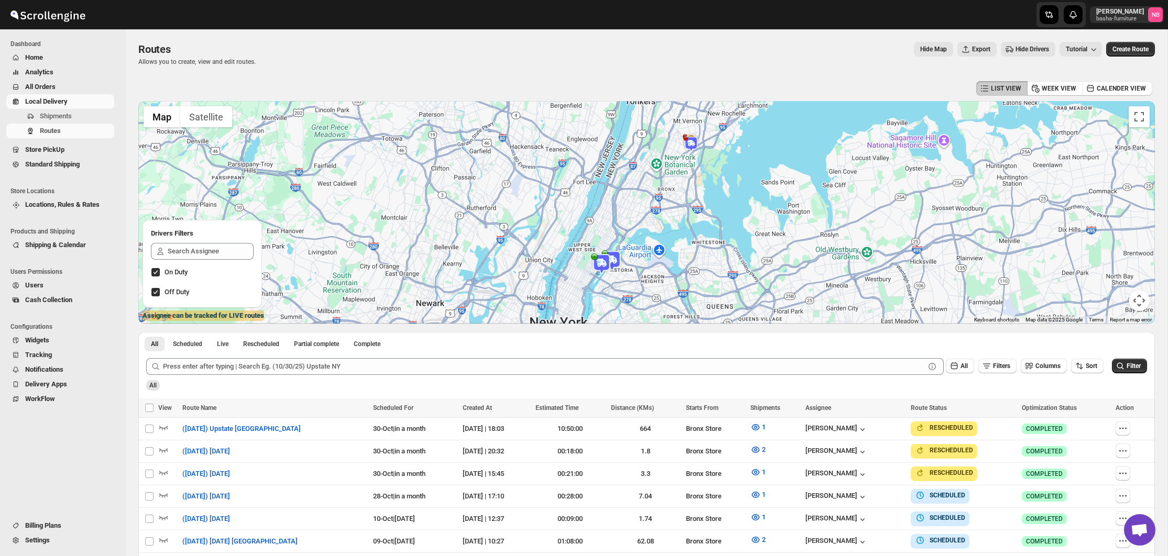  Describe the element at coordinates (477, 408) in the screenshot. I see `span: Created At` at that location.